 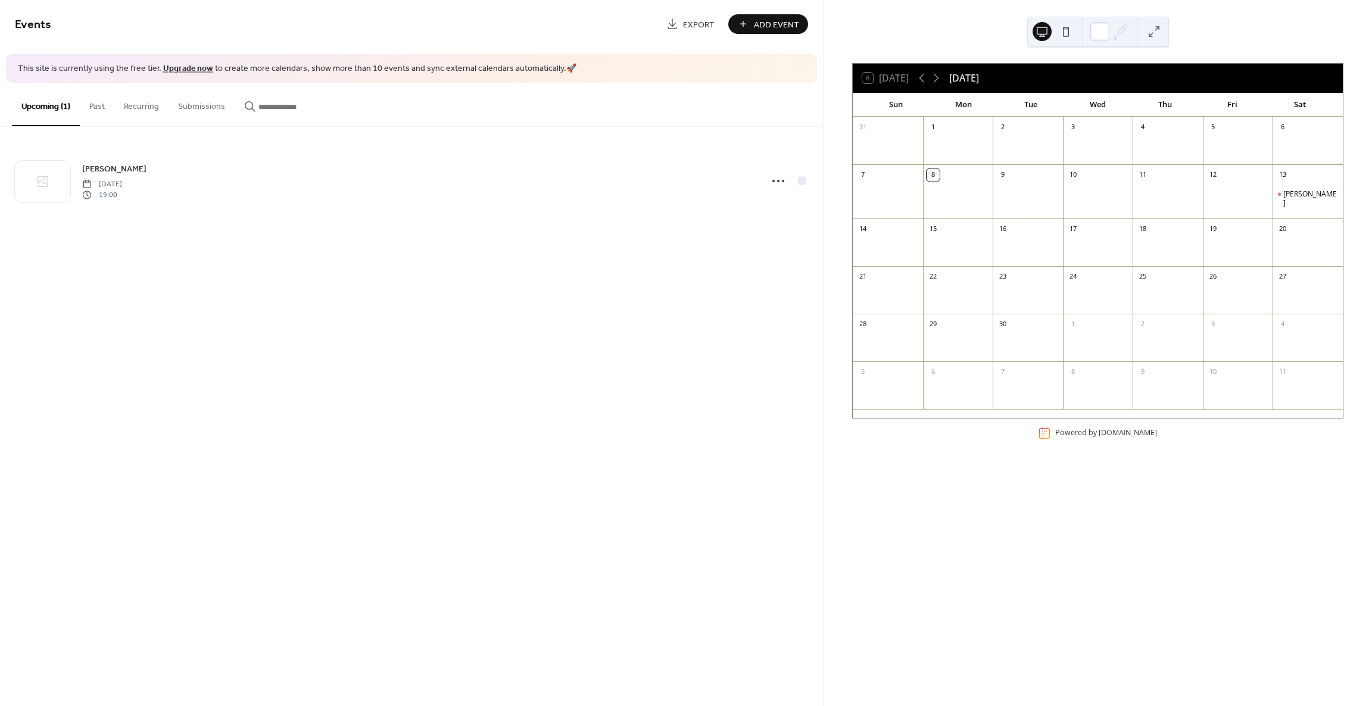 What do you see at coordinates (46, 104) in the screenshot?
I see `button: Upcoming (1)` at bounding box center [46, 104].